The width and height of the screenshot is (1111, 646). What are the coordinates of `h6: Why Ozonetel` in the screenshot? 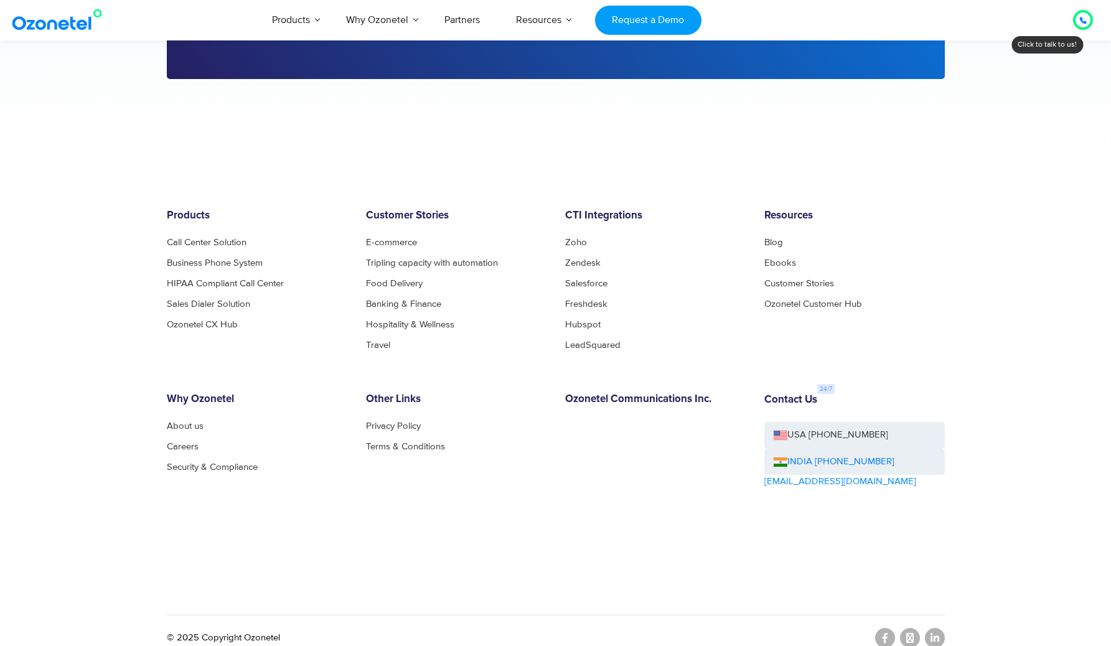 It's located at (257, 399).